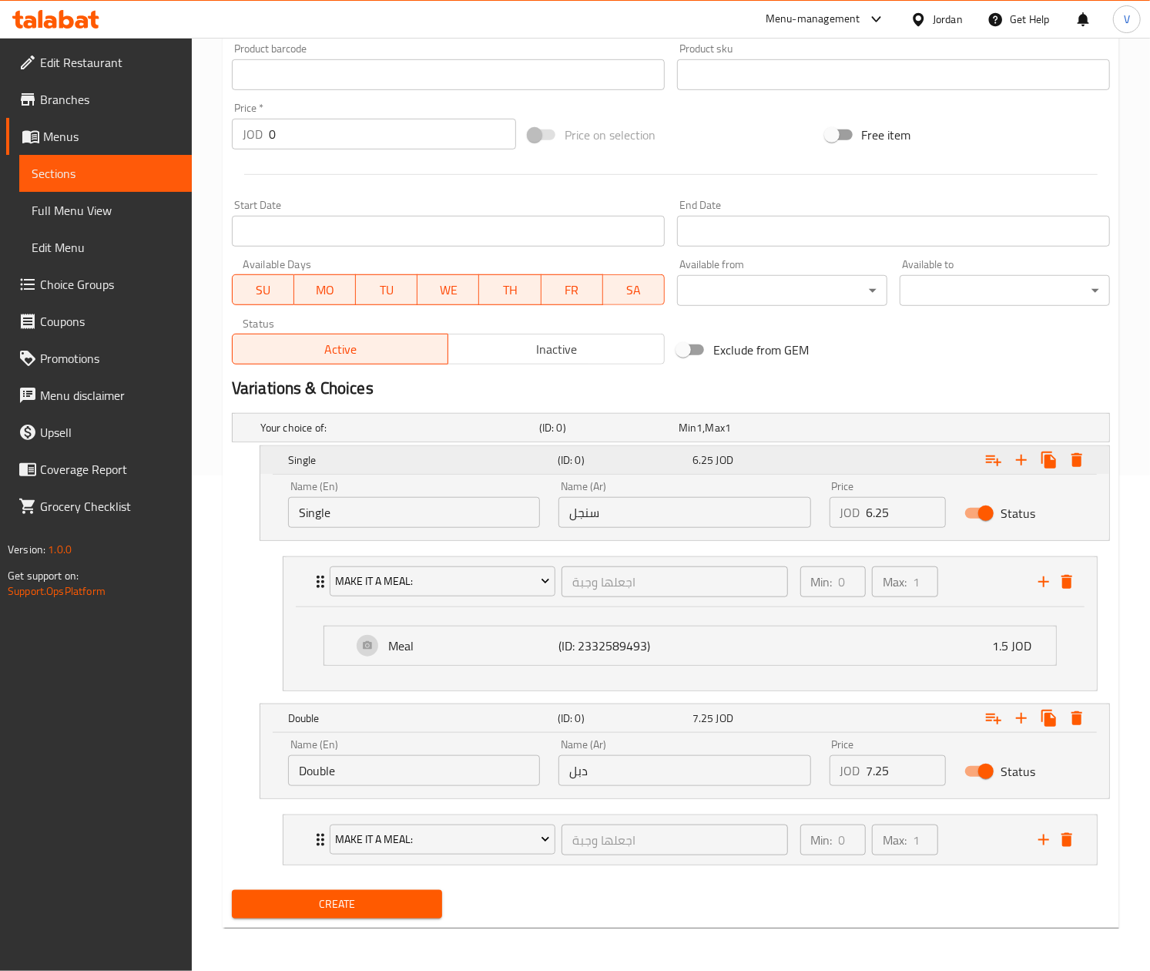 This screenshot has height=971, width=1150. What do you see at coordinates (690, 623) in the screenshot?
I see `li: ExpandExpand` at bounding box center [690, 623].